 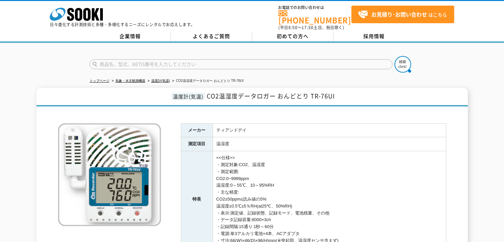 I want to click on th: メーカー, so click(x=197, y=130).